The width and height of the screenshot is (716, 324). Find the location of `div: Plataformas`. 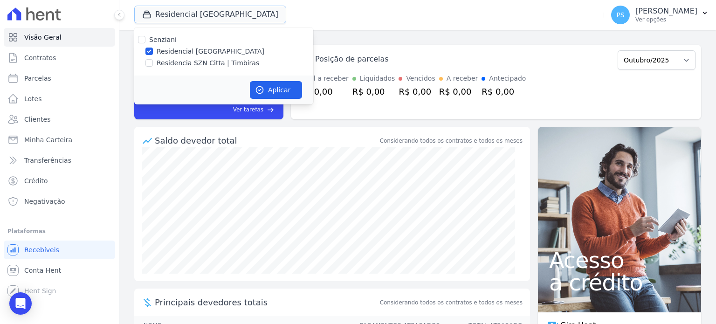

div: Plataformas is located at coordinates (59, 231).